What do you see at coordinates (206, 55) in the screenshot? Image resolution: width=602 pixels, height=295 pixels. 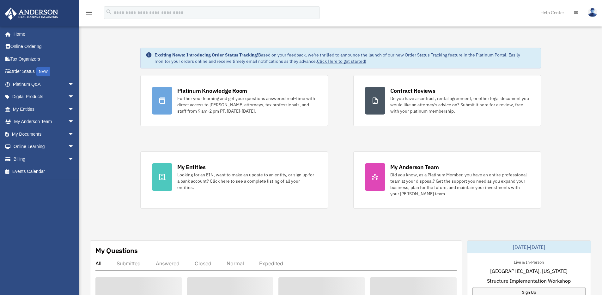 I see `strong: Exciting News: Introducing Order Status Tracking!` at bounding box center [206, 55].